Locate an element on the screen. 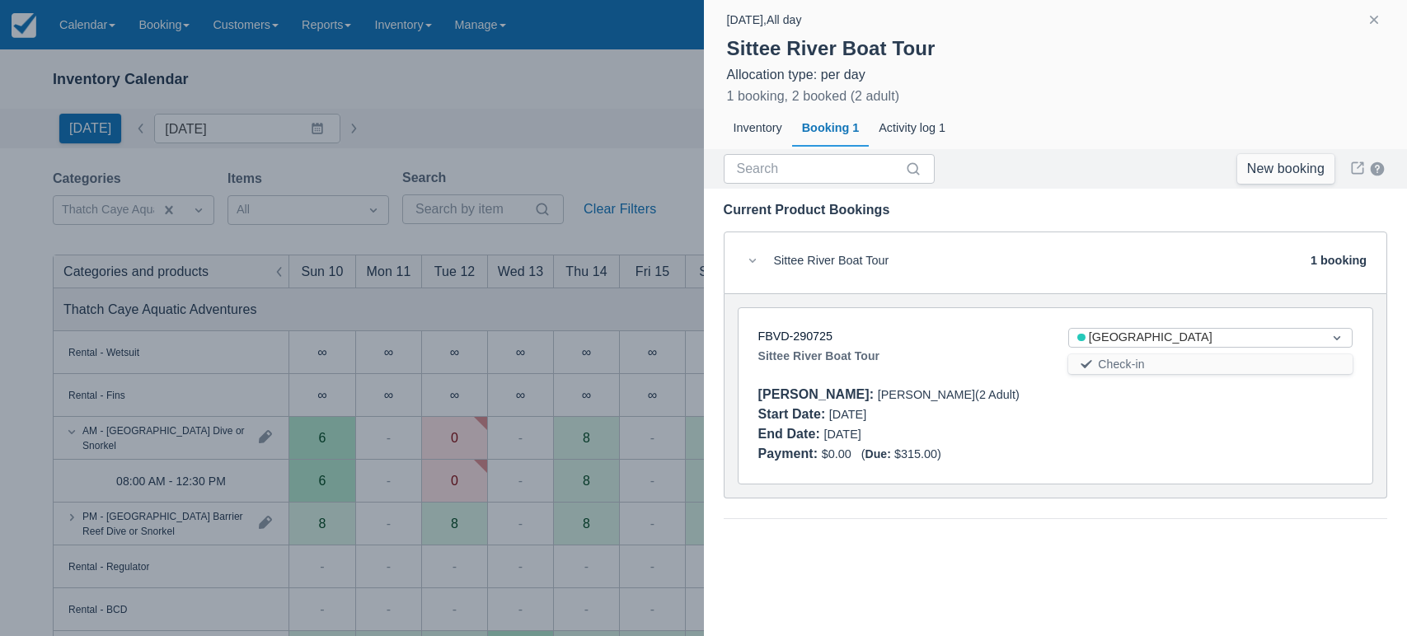 The width and height of the screenshot is (1407, 636). div: Due: is located at coordinates (880, 454).